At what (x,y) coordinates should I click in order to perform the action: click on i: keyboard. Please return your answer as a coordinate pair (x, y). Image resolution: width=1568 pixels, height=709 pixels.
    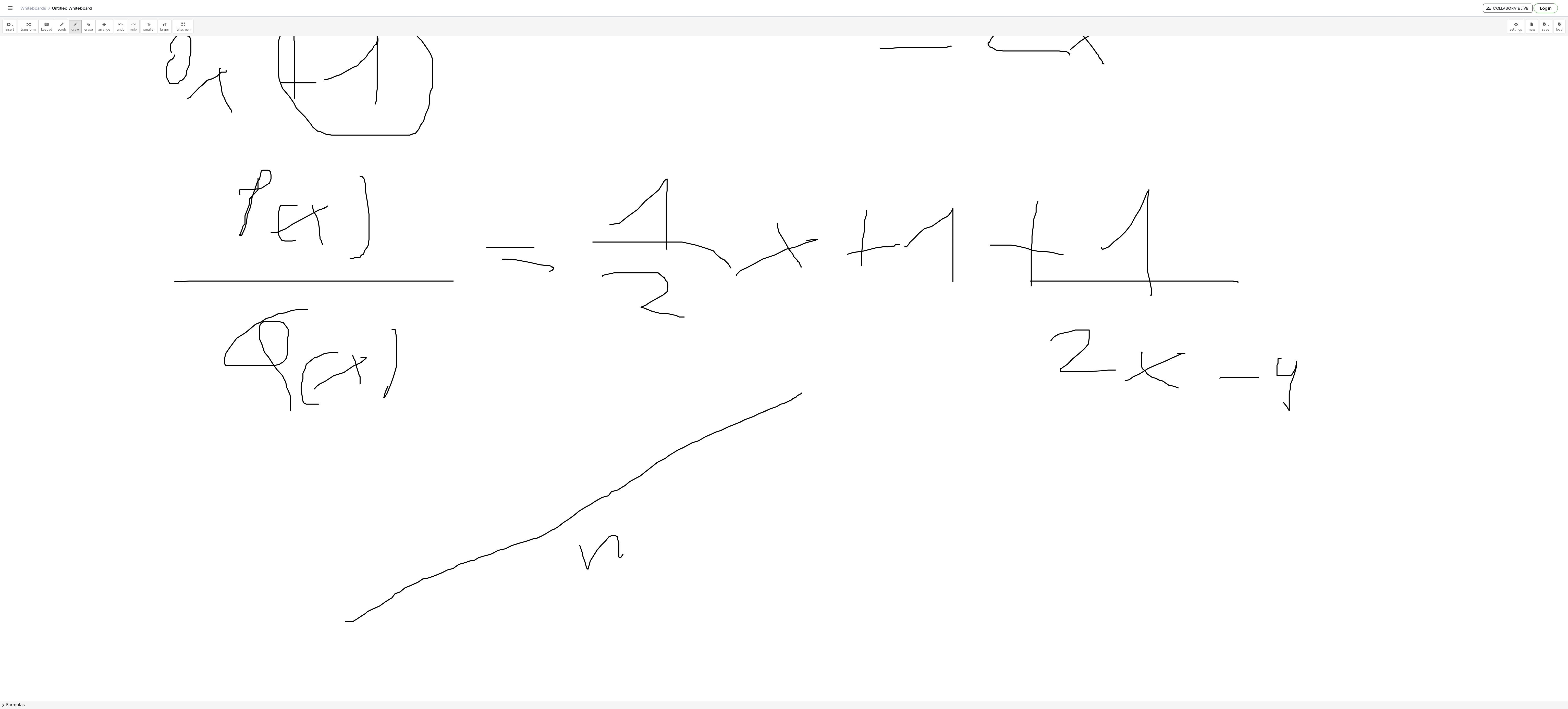
    Looking at the image, I should click on (46, 24).